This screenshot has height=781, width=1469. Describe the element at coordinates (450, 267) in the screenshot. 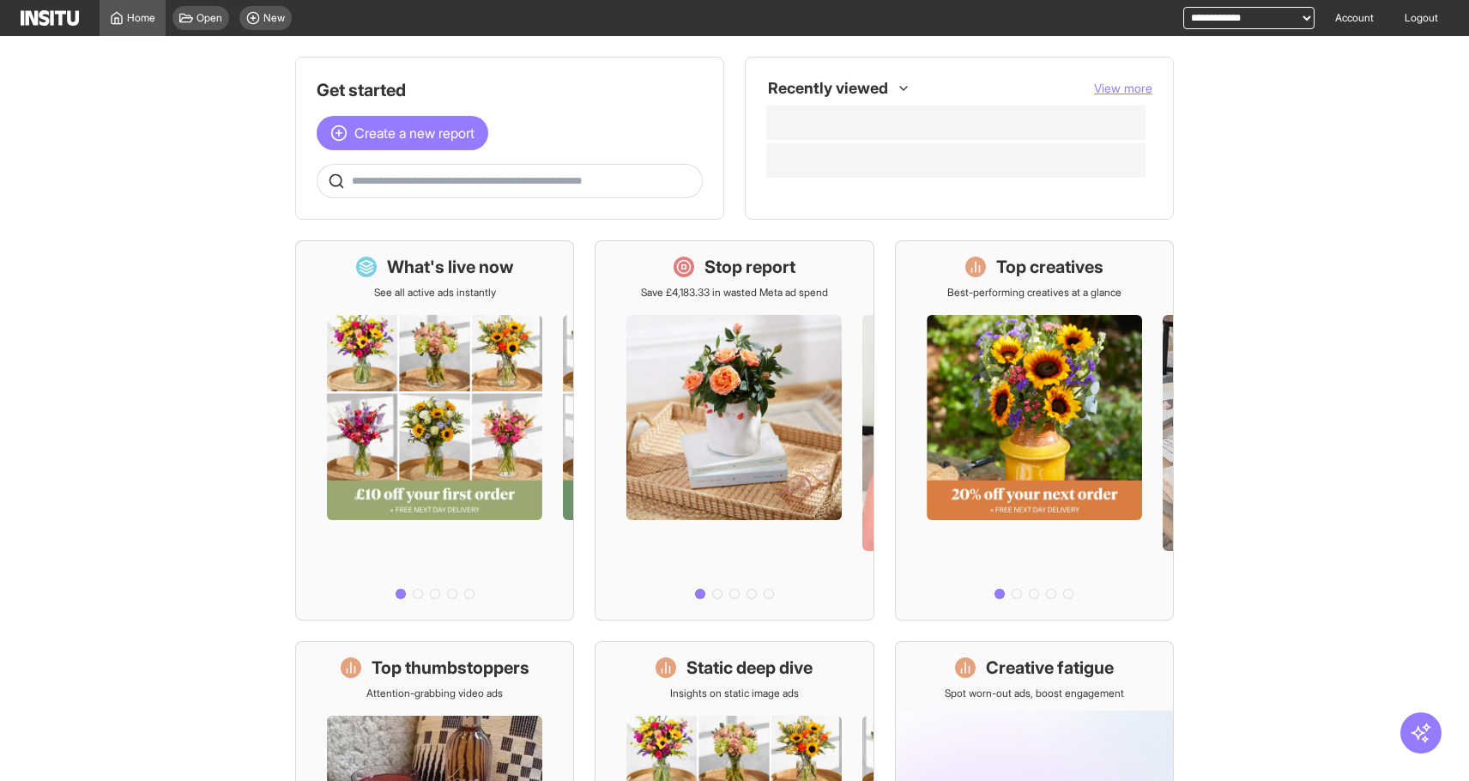

I see `h1: What's live now` at that location.